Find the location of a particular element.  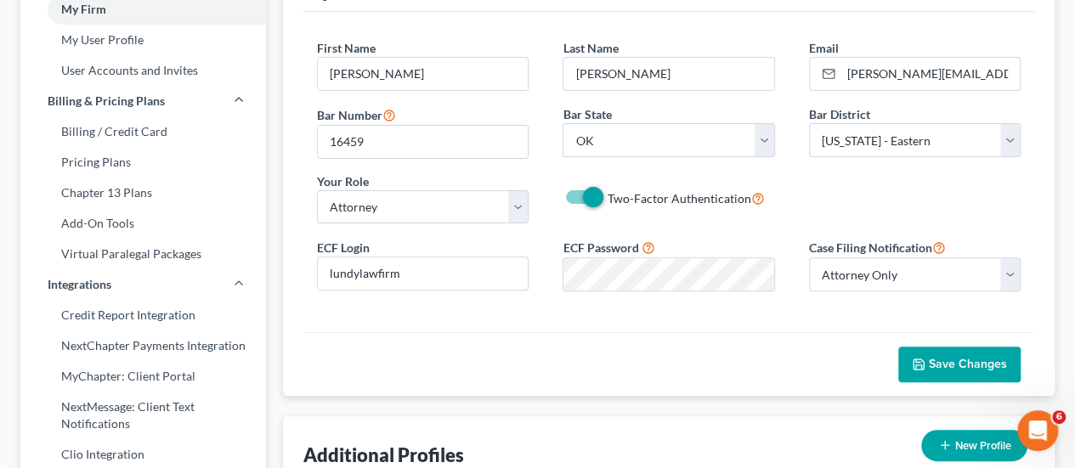

a: My User Profile is located at coordinates (143, 40).